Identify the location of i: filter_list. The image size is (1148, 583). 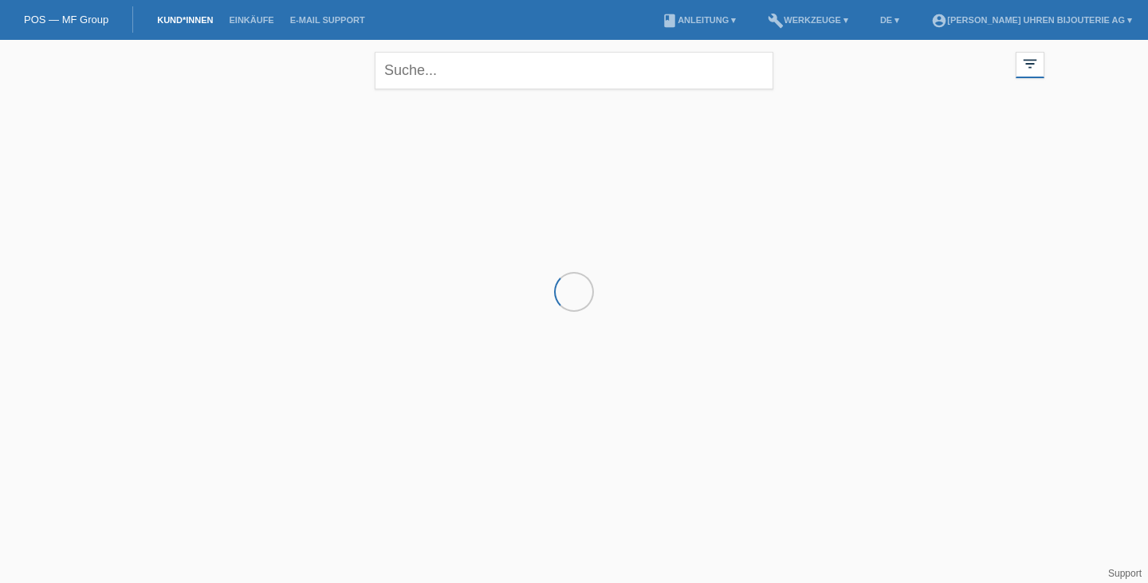
(1030, 64).